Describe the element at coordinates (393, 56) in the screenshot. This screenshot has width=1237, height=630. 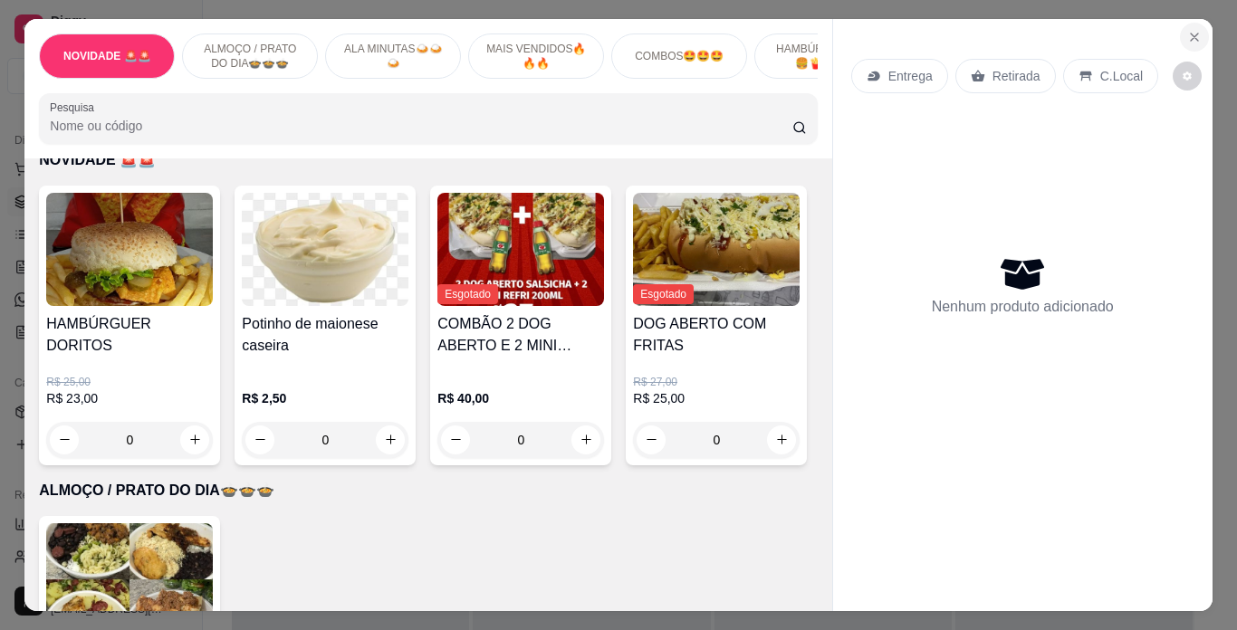
I see `p: ALA MINUTAS🍛🍛🍛` at that location.